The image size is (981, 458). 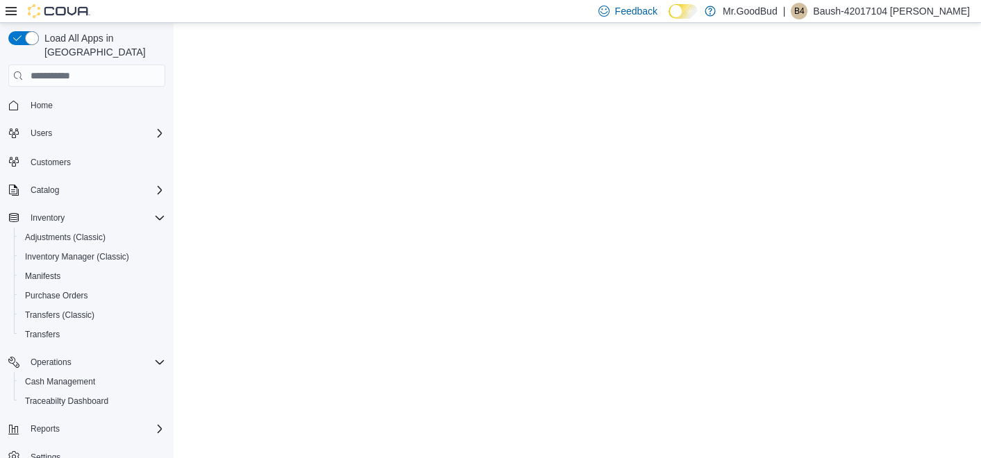 What do you see at coordinates (42, 276) in the screenshot?
I see `a: Manifests` at bounding box center [42, 276].